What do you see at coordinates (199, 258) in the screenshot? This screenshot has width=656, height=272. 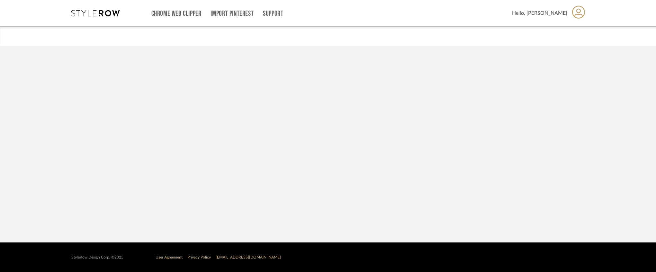 I see `a: Privacy Policy` at bounding box center [199, 258].